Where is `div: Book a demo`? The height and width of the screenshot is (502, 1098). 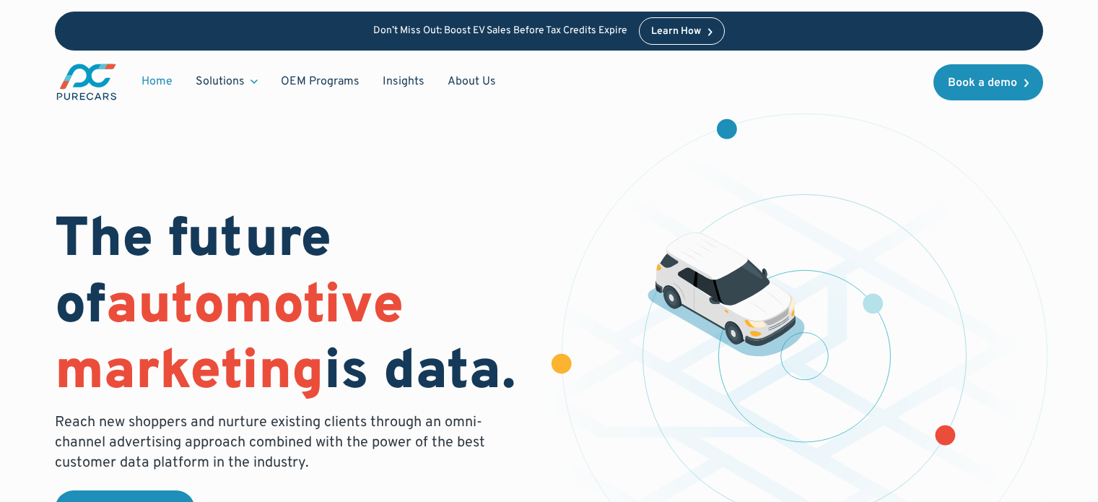 div: Book a demo is located at coordinates (983, 83).